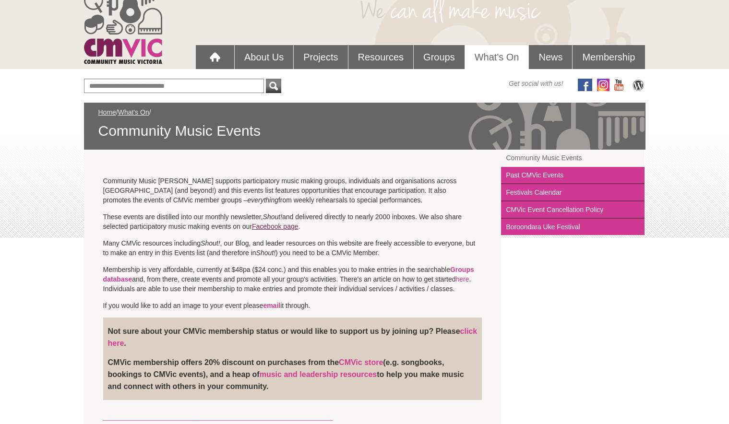 The width and height of the screenshot is (729, 424). Describe the element at coordinates (275, 227) in the screenshot. I see `a: Facebook page` at that location.